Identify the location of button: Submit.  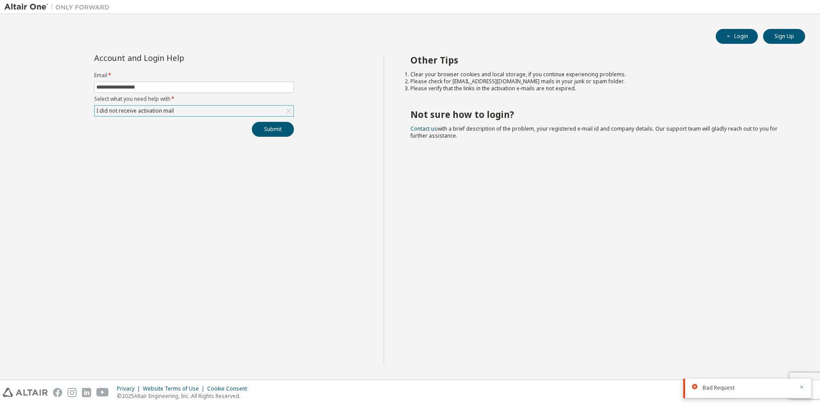
(273, 129).